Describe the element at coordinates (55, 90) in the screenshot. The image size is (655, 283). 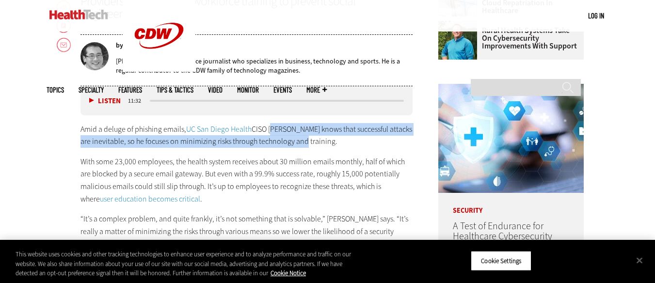
I see `span: Topics` at that location.